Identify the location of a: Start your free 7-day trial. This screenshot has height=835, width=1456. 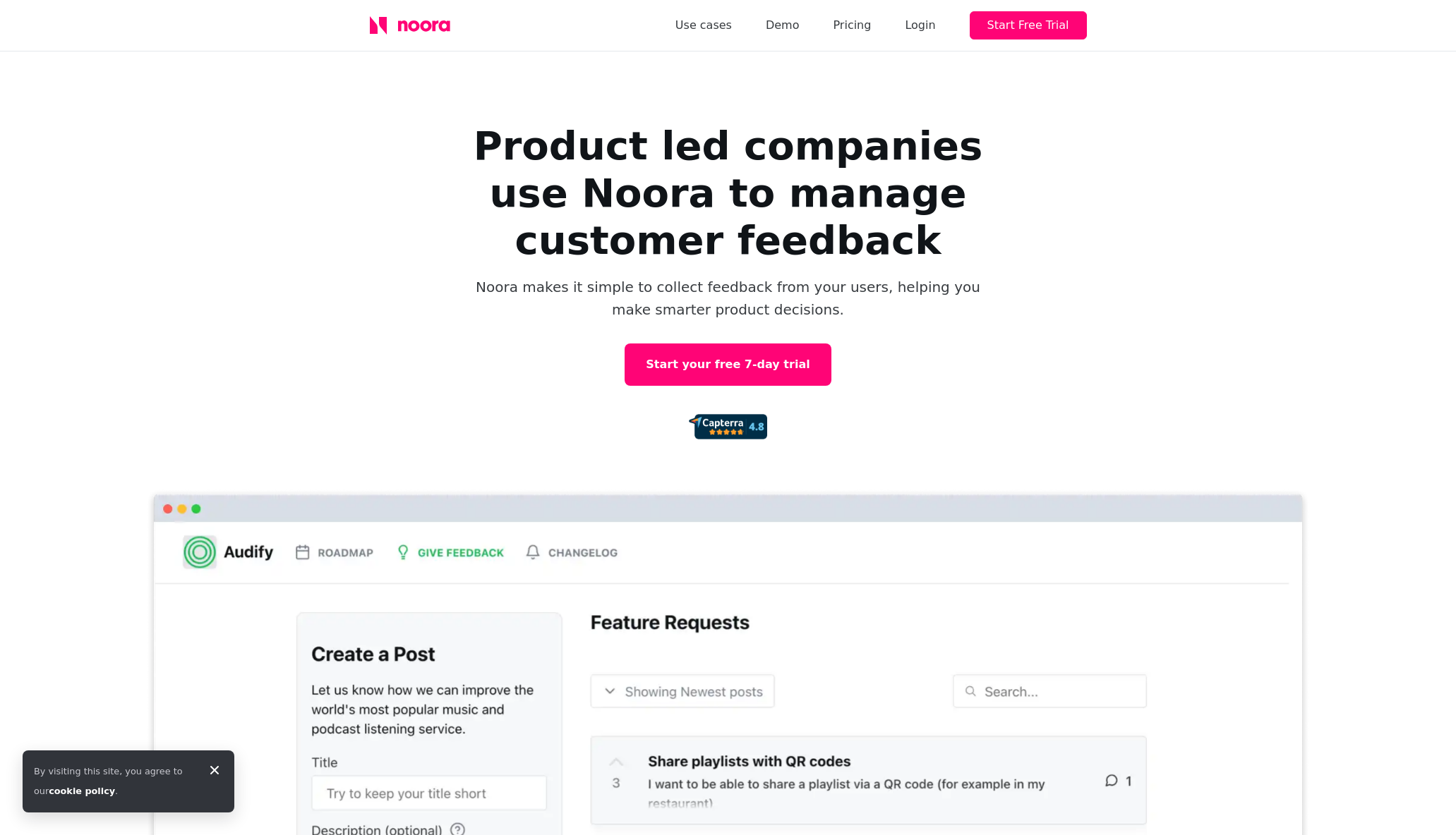
(727, 365).